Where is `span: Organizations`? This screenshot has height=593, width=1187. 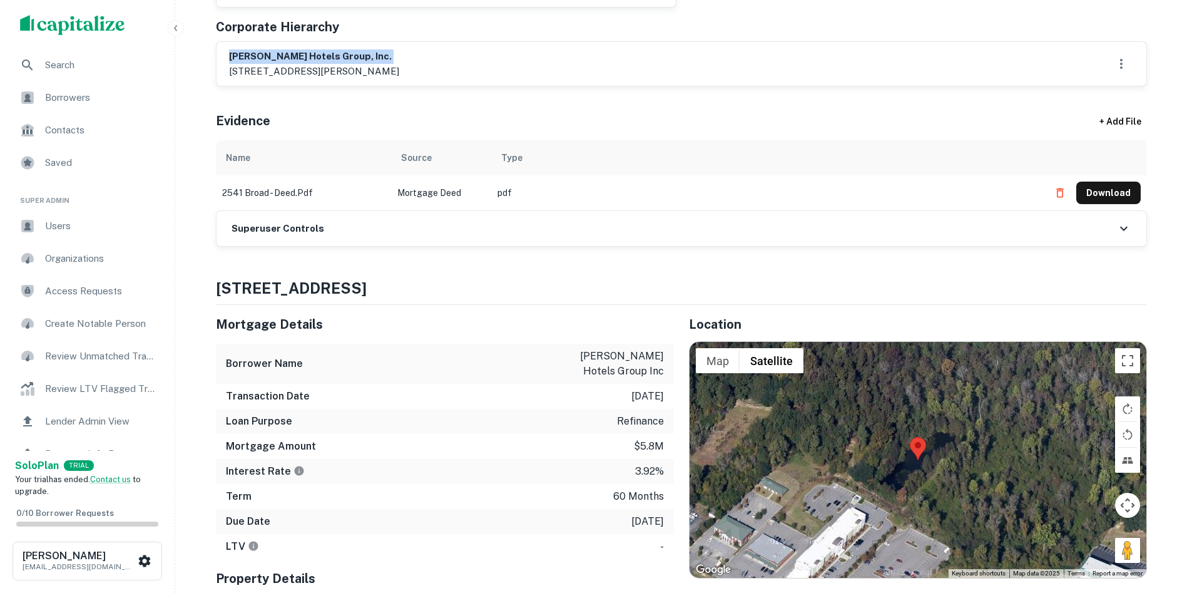 span: Organizations is located at coordinates (101, 258).